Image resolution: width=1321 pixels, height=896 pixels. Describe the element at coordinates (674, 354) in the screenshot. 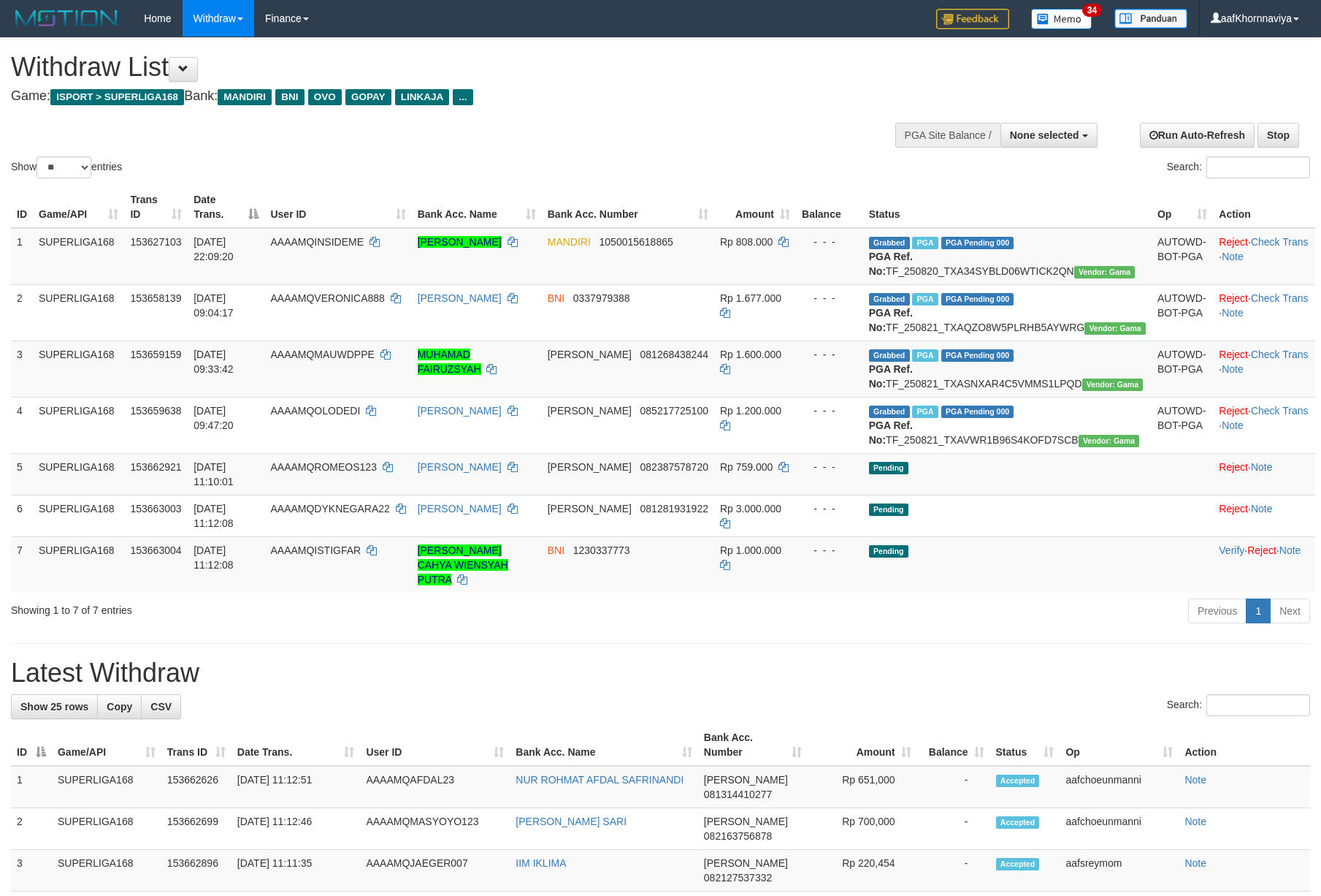

I see `span: Copy 081268438244 to clipboard` at that location.